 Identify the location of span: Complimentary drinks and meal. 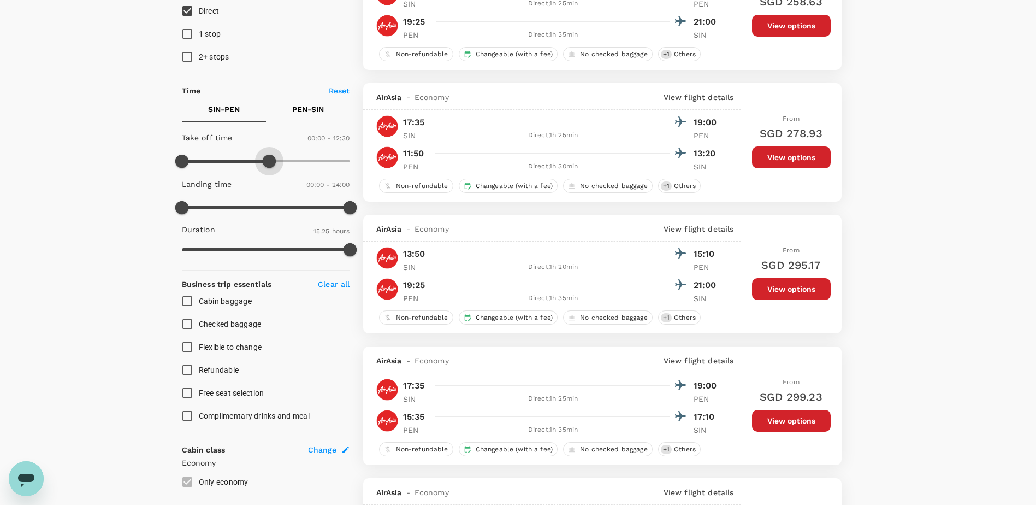
(254, 416).